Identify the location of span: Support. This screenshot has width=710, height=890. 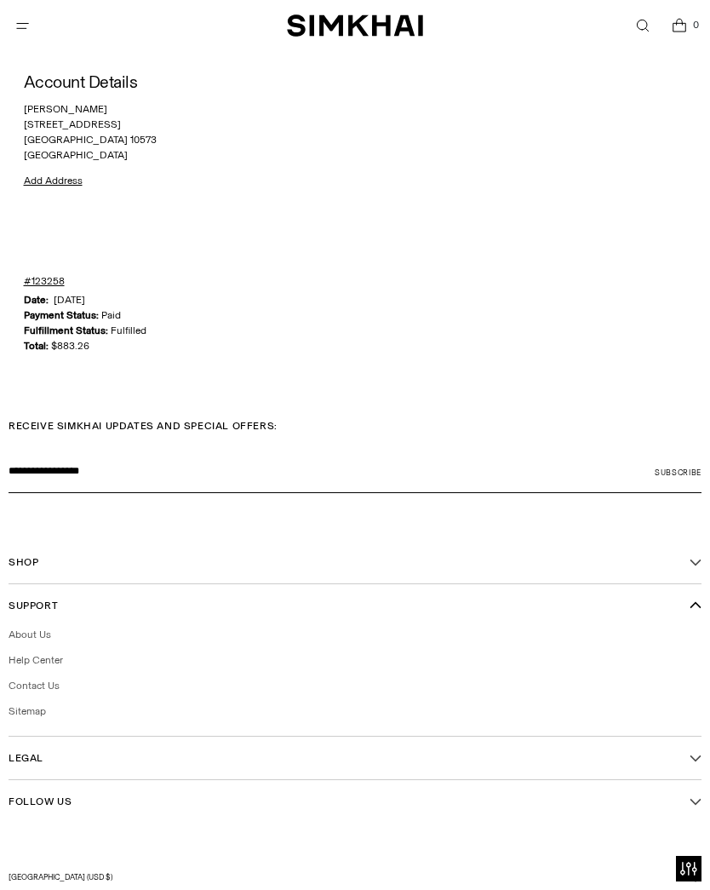
(33, 605).